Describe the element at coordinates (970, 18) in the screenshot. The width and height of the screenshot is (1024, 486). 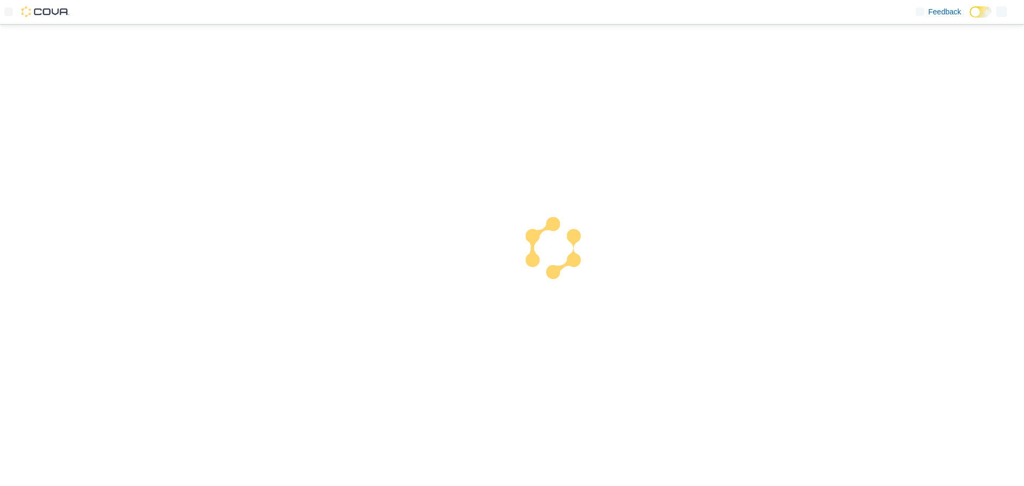
I see `span: Dark Mode` at that location.